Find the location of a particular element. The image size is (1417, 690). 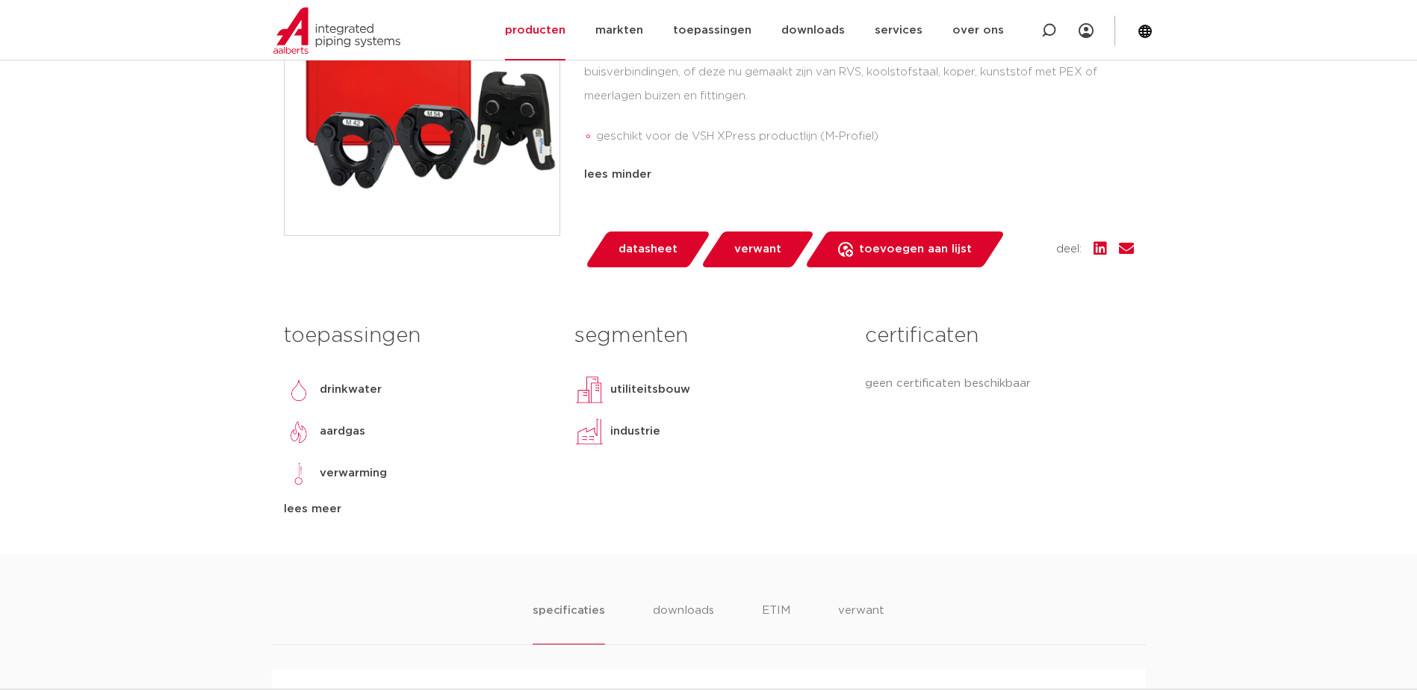

img: verwarming is located at coordinates (299, 474).